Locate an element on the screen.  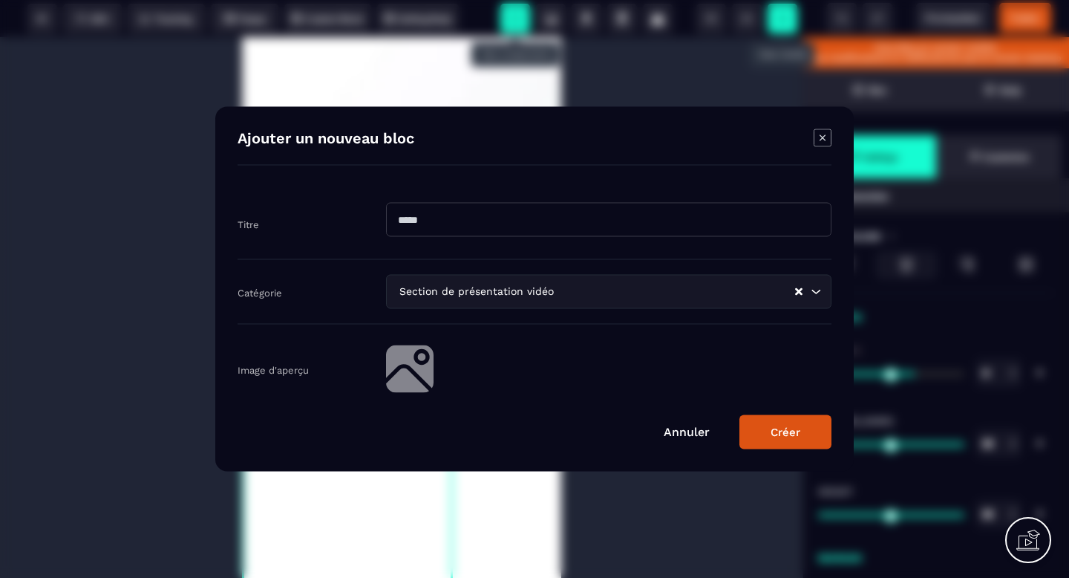
span: Section de présentation vidéo is located at coordinates (476, 292).